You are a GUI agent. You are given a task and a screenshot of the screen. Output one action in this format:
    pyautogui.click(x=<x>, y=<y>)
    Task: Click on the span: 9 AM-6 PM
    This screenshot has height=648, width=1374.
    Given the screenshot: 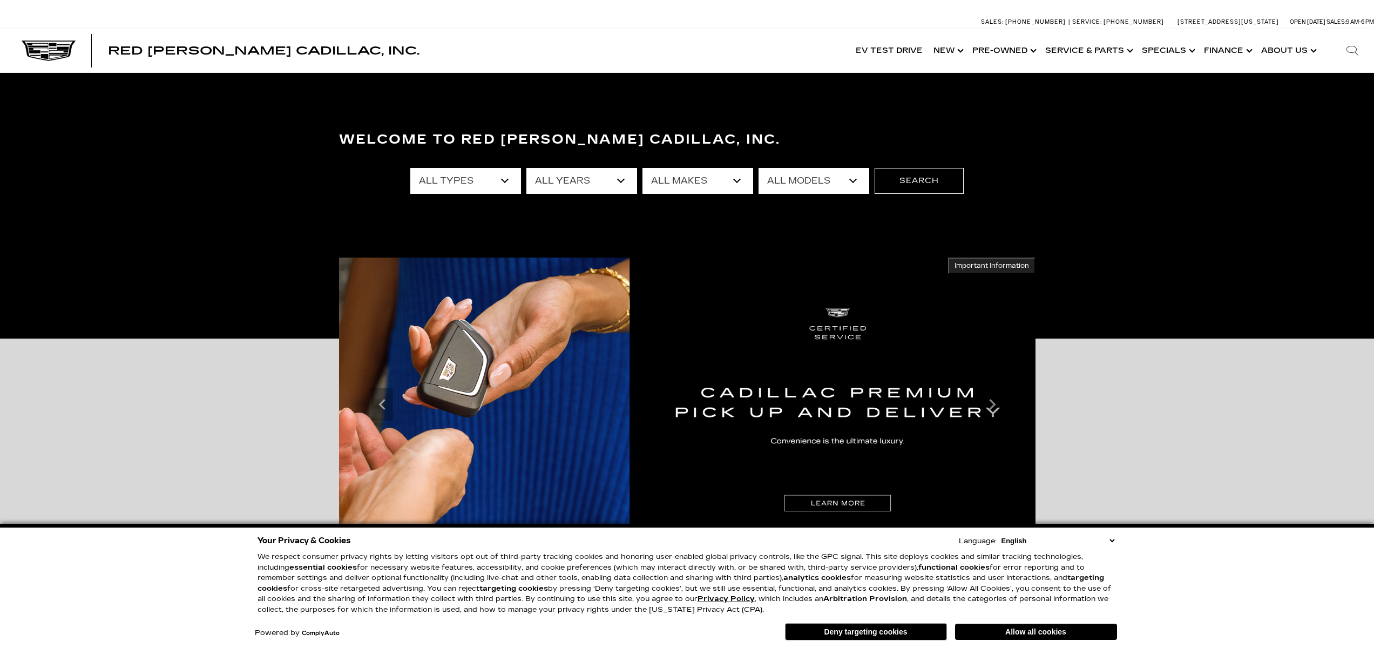 What is the action you would take?
    pyautogui.click(x=1360, y=22)
    